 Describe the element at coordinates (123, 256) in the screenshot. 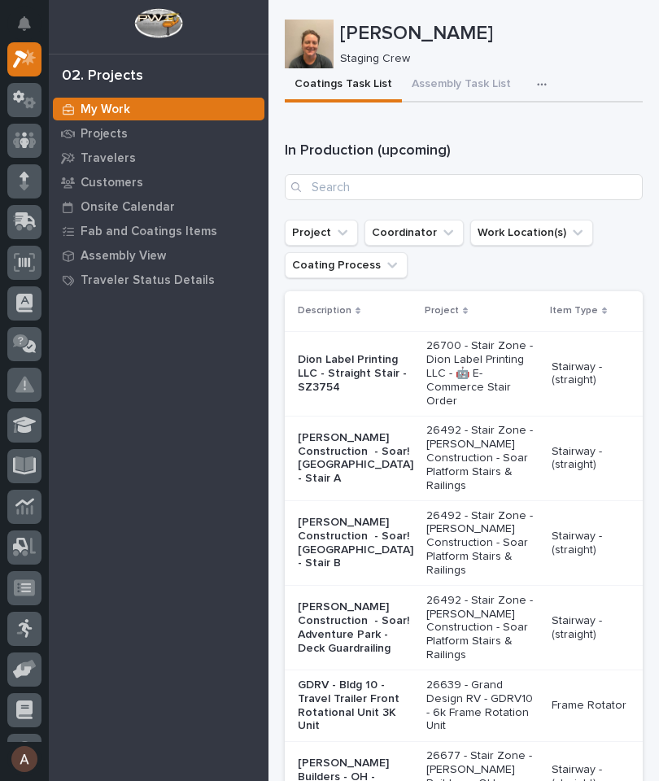

I see `p: Assembly View` at that location.